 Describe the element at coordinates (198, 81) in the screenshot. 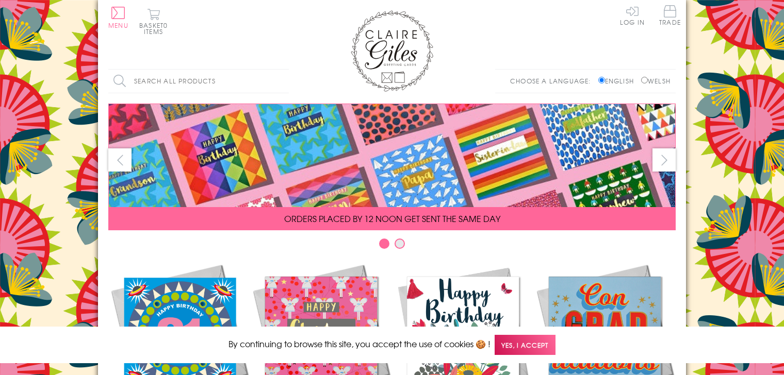

I see `input: Search all products` at that location.